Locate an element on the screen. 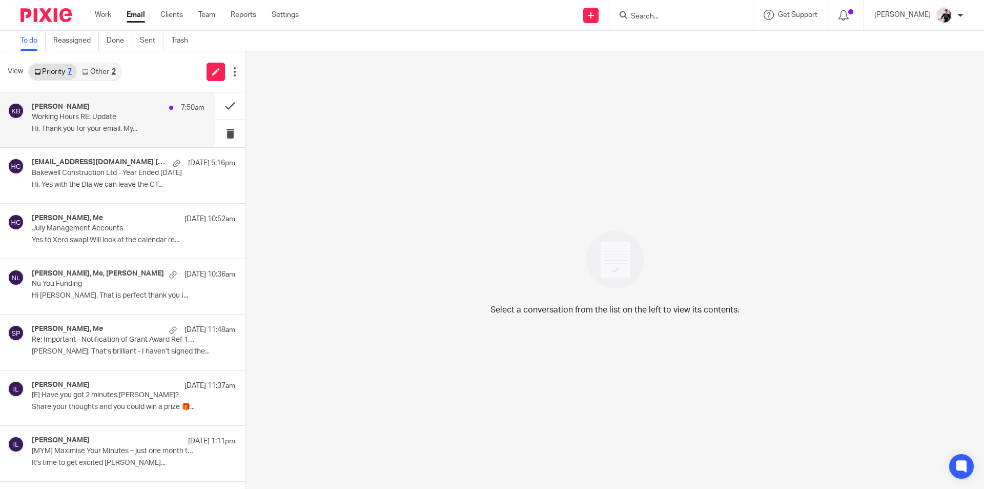 The height and width of the screenshot is (489, 984). a: Clients is located at coordinates (172, 15).